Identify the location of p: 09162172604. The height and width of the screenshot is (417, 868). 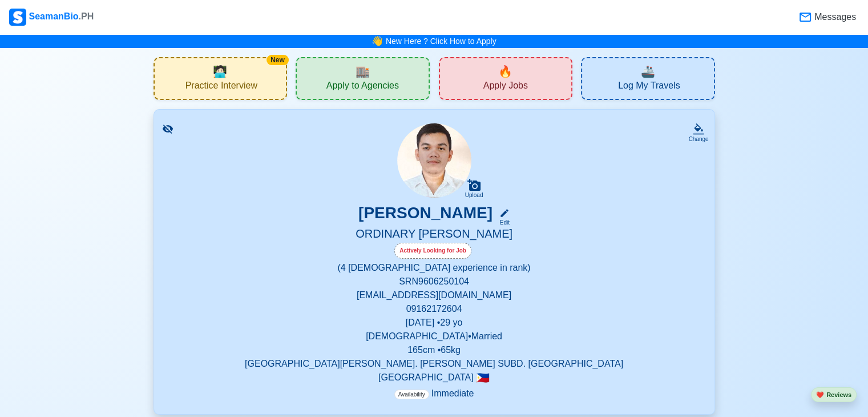
(434, 309).